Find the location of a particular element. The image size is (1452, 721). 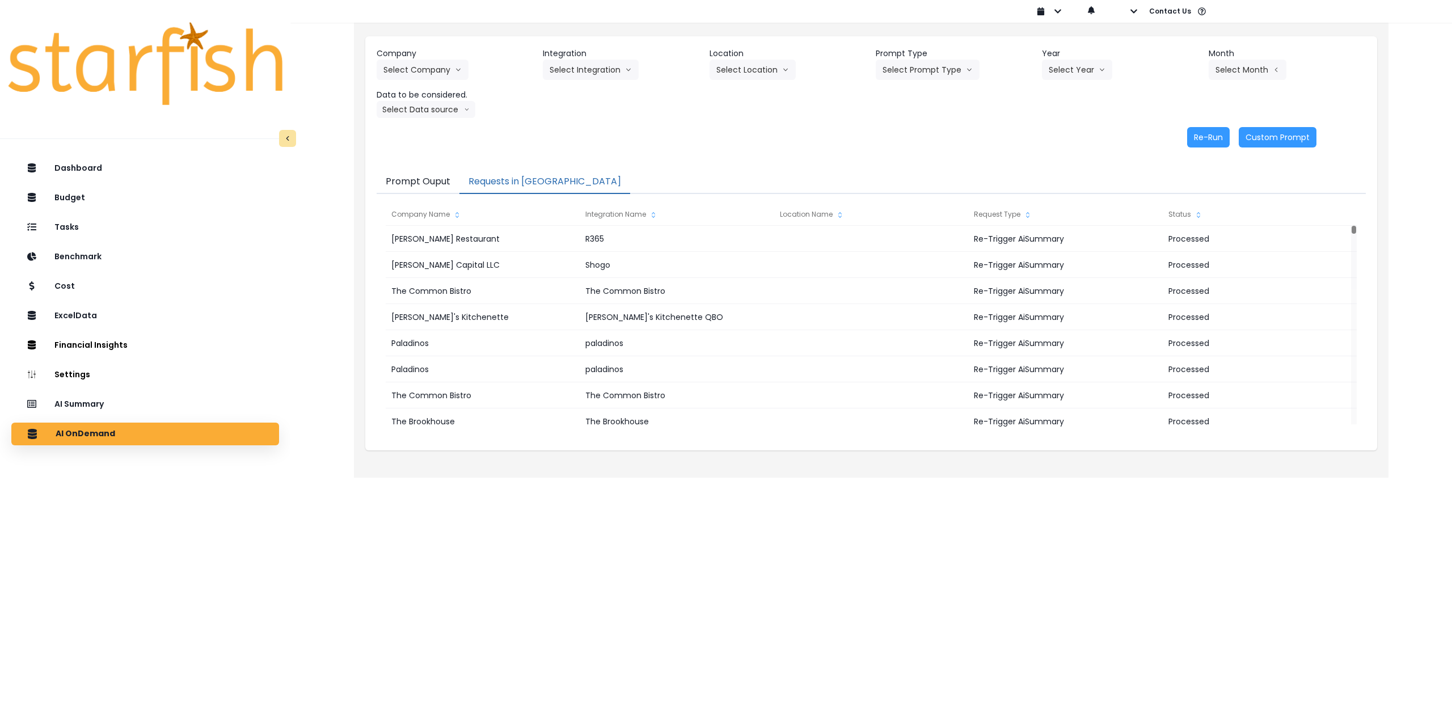

button: Custom Prompt is located at coordinates (1277, 137).